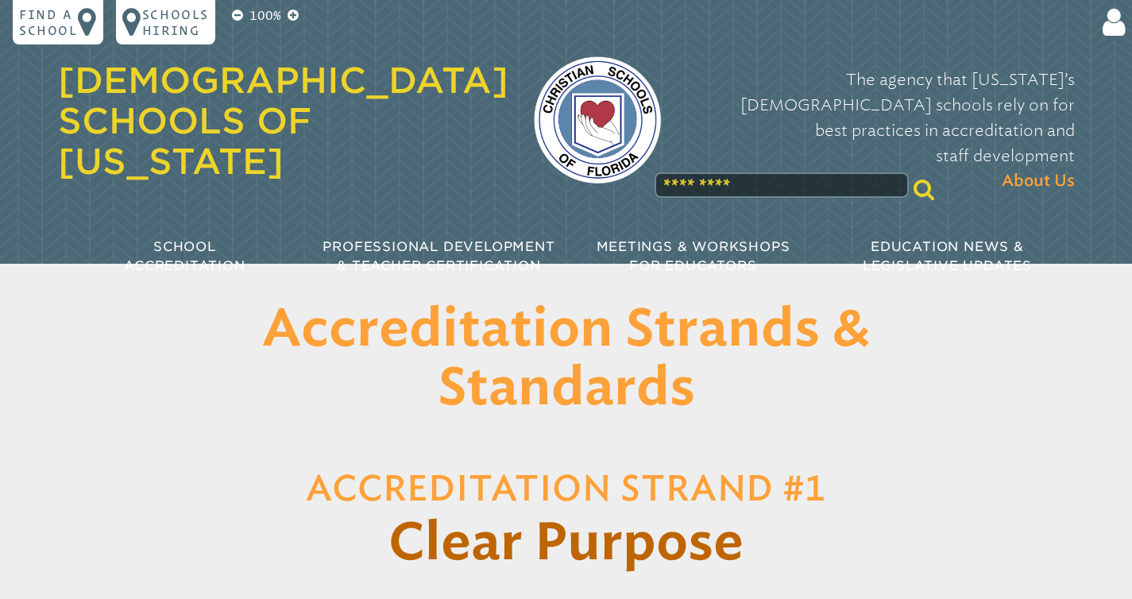 The width and height of the screenshot is (1132, 599). Describe the element at coordinates (565, 360) in the screenshot. I see `span: Accreditation Strands & Standards` at that location.